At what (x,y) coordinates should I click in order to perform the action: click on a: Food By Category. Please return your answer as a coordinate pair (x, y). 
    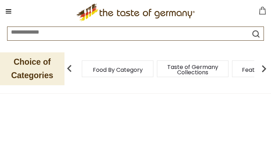
    Looking at the image, I should click on (118, 70).